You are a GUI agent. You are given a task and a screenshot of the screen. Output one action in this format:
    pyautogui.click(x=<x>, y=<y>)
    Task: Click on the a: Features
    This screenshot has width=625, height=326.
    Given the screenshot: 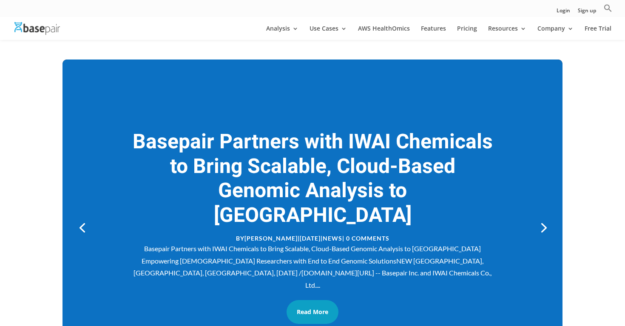 What is the action you would take?
    pyautogui.click(x=433, y=33)
    